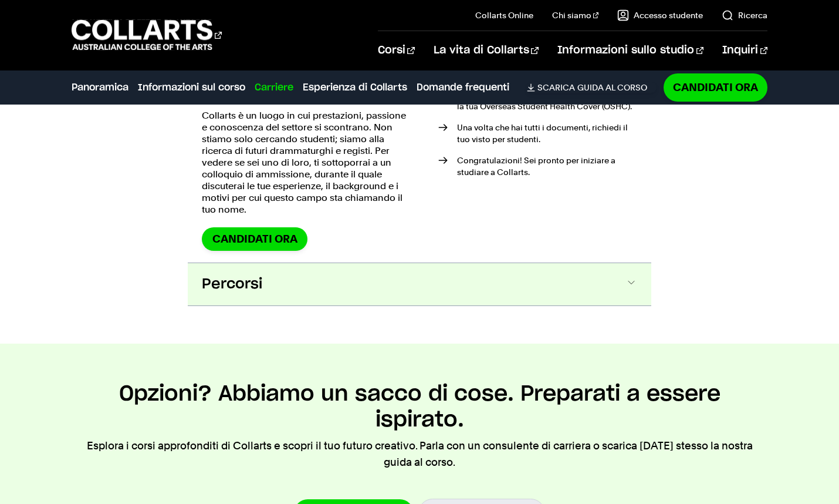 This screenshot has width=839, height=504. I want to click on a: Informazioni sul corso, so click(191, 87).